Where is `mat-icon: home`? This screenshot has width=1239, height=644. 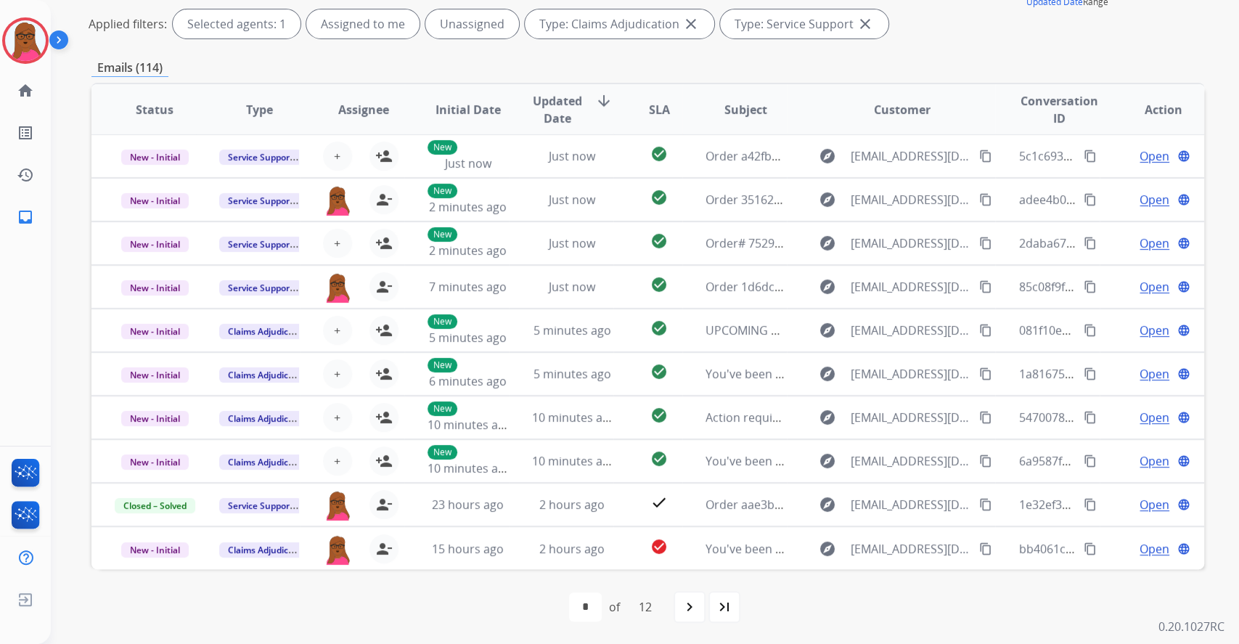
mat-icon: home is located at coordinates (25, 91).